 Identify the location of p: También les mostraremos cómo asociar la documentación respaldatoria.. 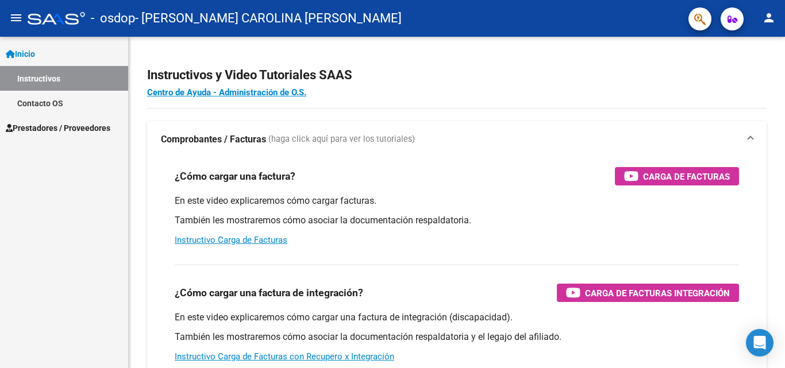
(457, 221).